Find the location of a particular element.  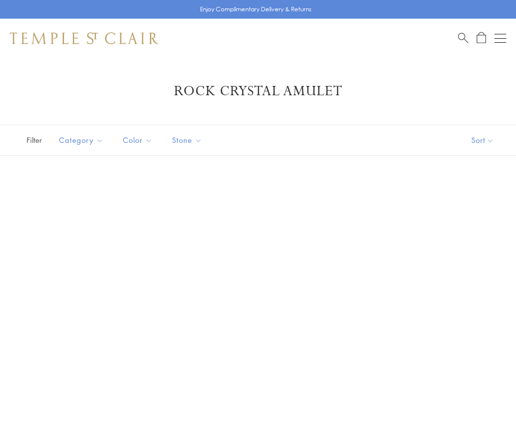

span: Category is located at coordinates (82, 140).